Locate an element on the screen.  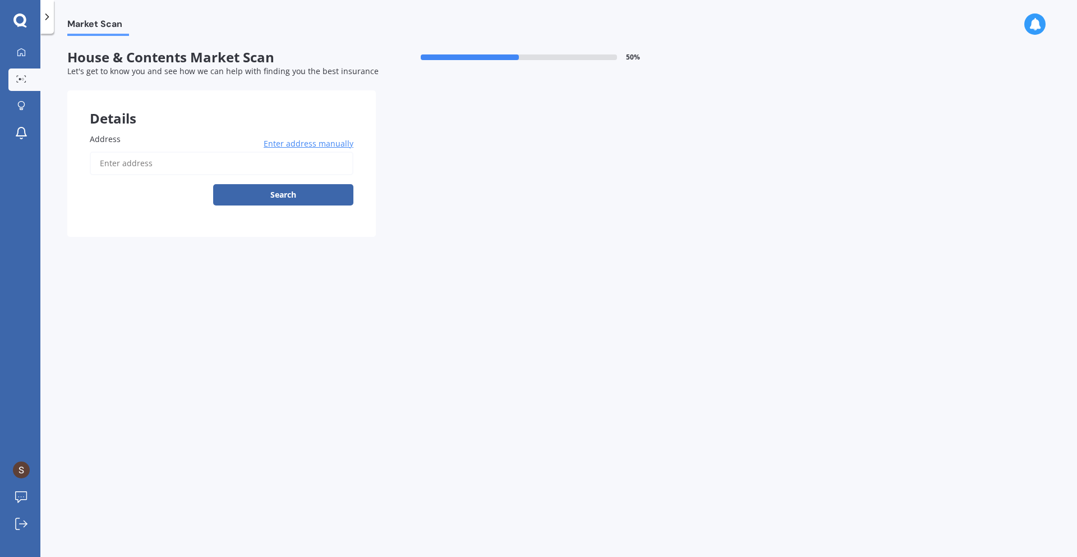
span: Market Scan is located at coordinates (98, 26).